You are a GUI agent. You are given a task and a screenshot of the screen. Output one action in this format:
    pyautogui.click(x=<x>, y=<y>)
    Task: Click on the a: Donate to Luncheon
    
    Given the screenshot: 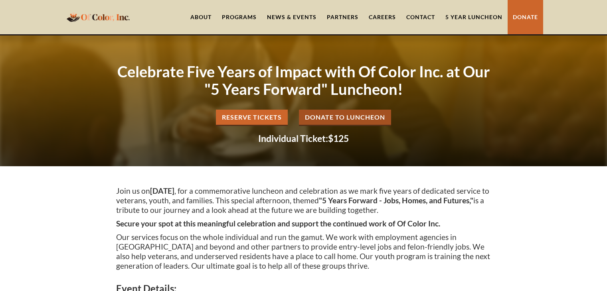 What is the action you would take?
    pyautogui.click(x=345, y=118)
    